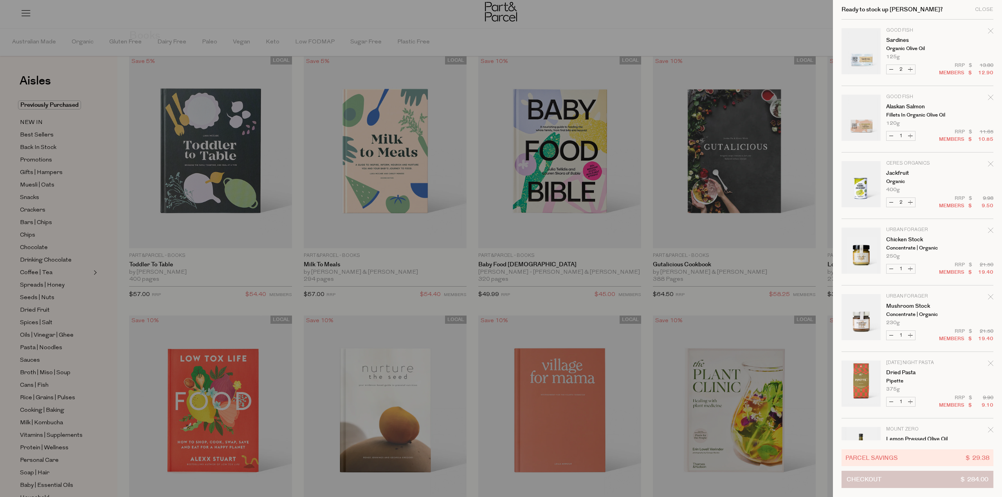 The height and width of the screenshot is (497, 1002). Describe the element at coordinates (893, 389) in the screenshot. I see `span: 375g` at that location.